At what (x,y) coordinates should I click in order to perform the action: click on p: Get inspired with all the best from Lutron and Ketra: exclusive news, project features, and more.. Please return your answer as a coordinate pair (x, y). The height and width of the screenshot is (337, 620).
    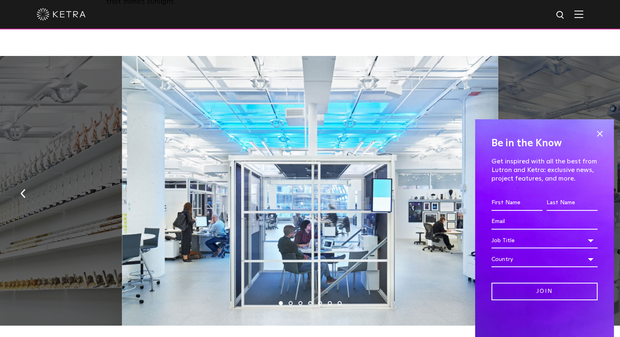
    Looking at the image, I should click on (545, 170).